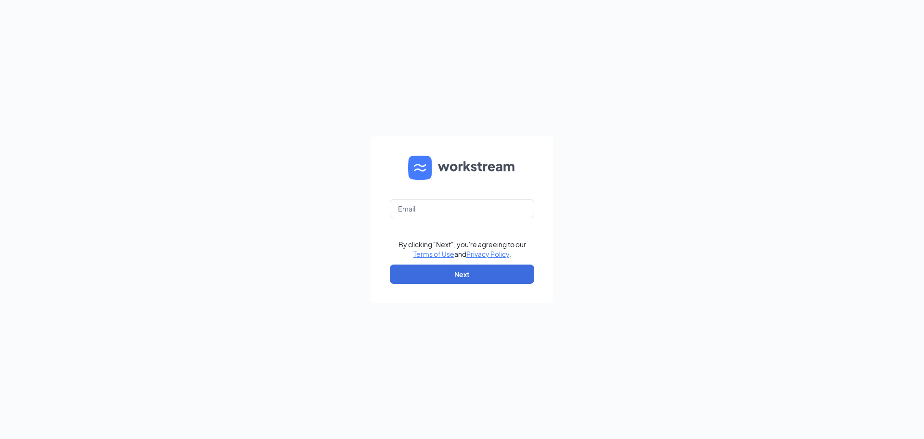  I want to click on img: WS logo and Workstream text, so click(462, 168).